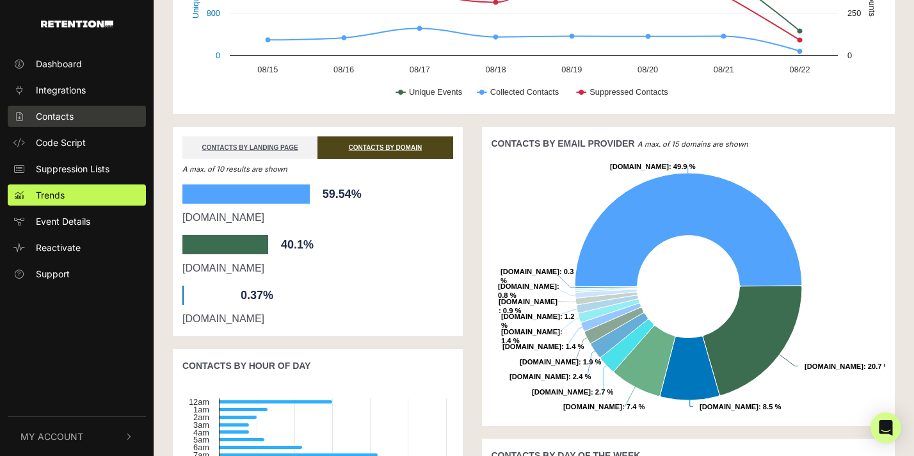 The width and height of the screenshot is (914, 456). Describe the element at coordinates (77, 436) in the screenshot. I see `button: My Account` at that location.